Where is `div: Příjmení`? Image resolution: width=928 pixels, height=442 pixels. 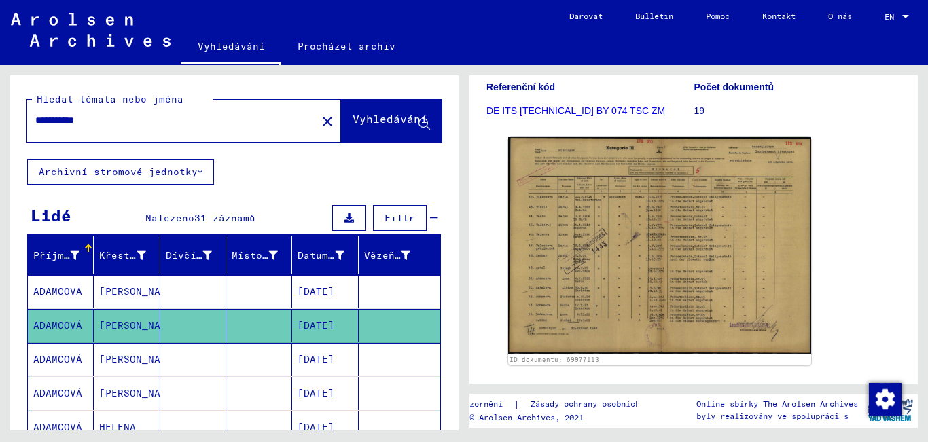
div: Příjmení is located at coordinates (65, 255).